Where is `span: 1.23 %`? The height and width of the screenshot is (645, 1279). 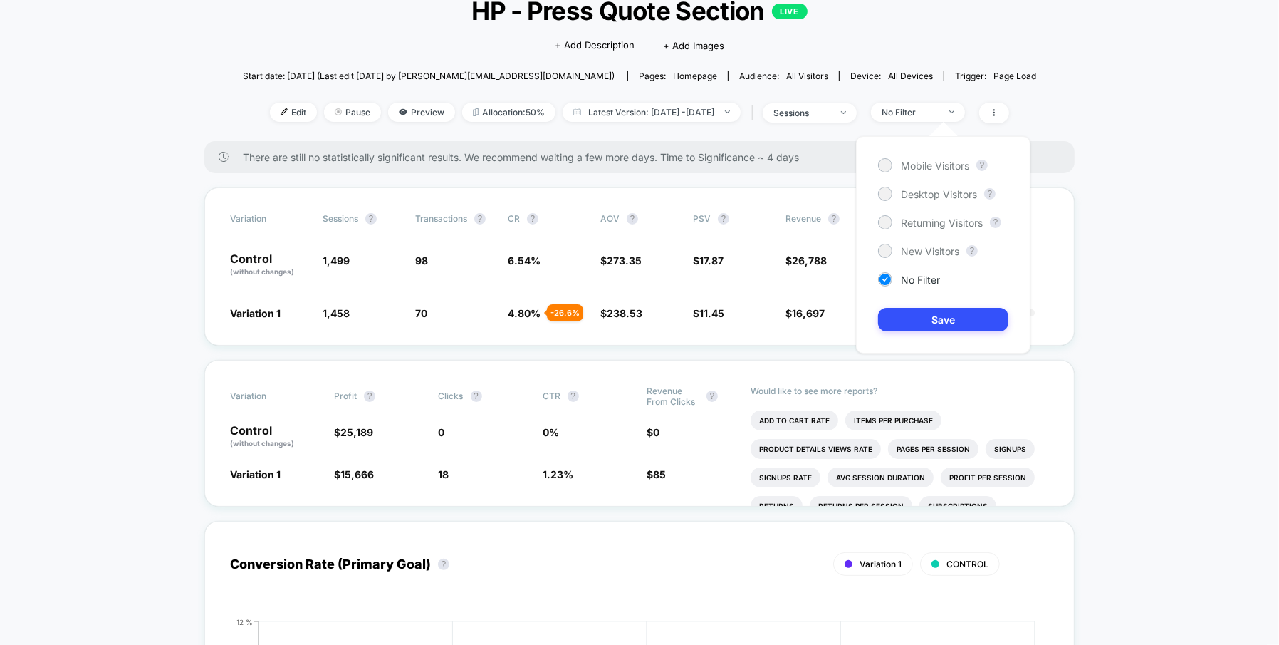
span: 1.23 % is located at coordinates (558, 474).